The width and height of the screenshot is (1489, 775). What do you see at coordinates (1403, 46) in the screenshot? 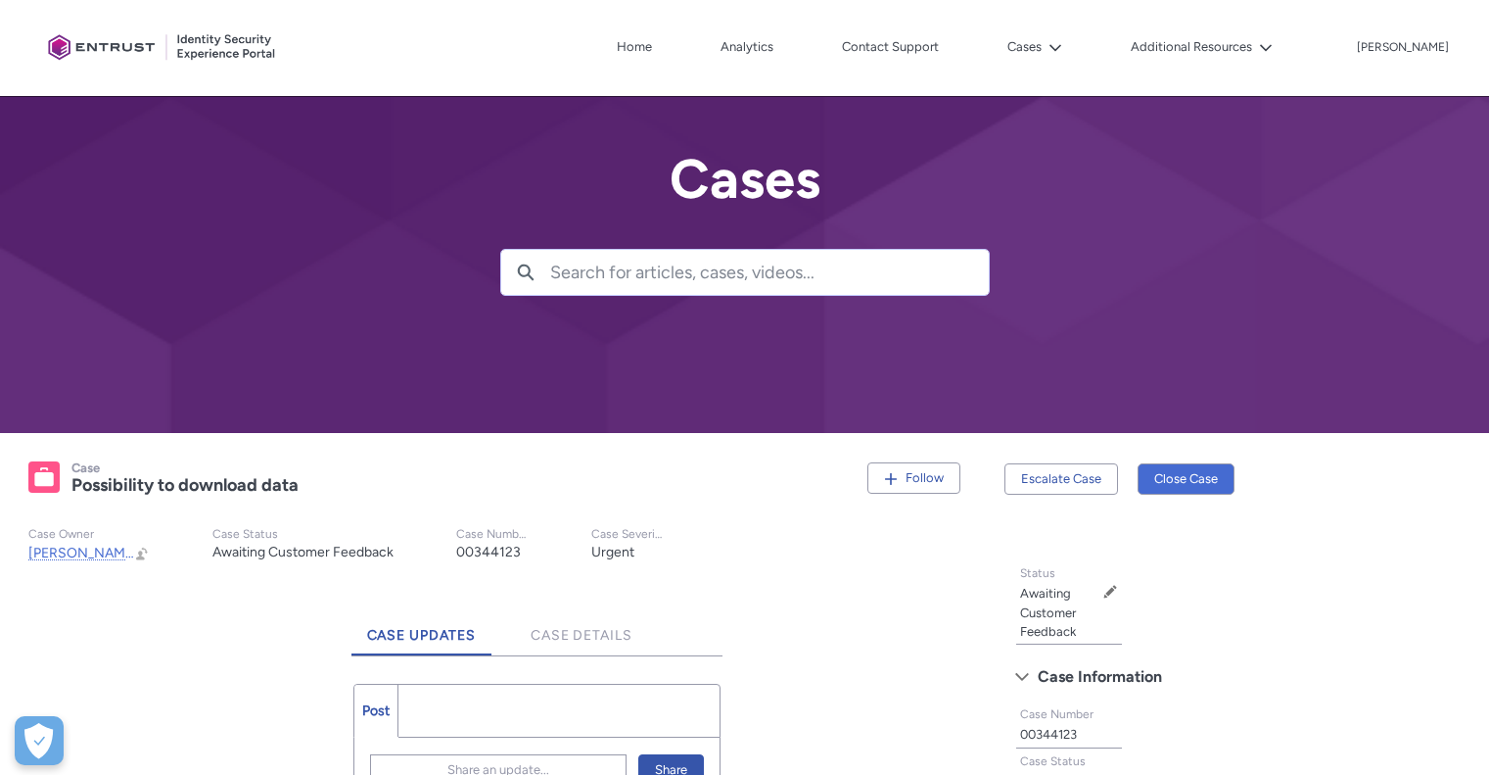
I see `button: User Profile kusik` at bounding box center [1403, 46].